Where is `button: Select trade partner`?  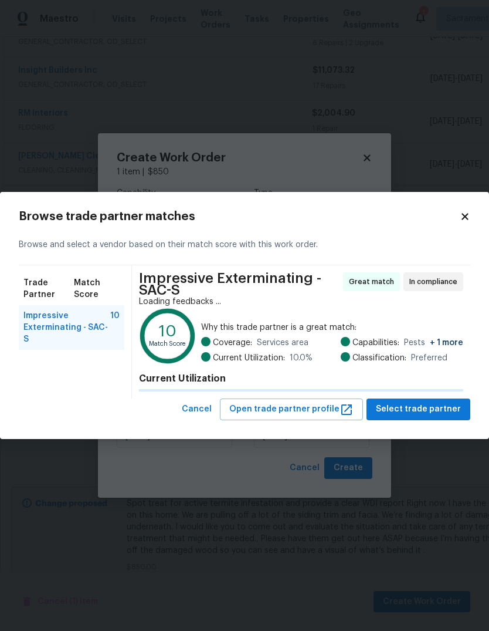 button: Select trade partner is located at coordinates (418, 409).